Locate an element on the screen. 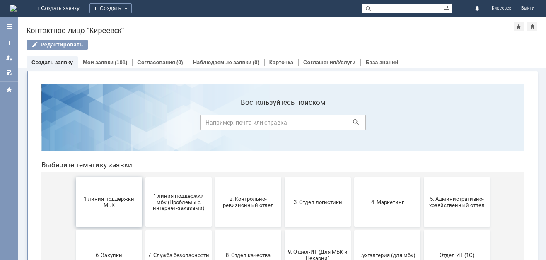  span: 5. Административно-хозяйственный отдел is located at coordinates (422, 124).